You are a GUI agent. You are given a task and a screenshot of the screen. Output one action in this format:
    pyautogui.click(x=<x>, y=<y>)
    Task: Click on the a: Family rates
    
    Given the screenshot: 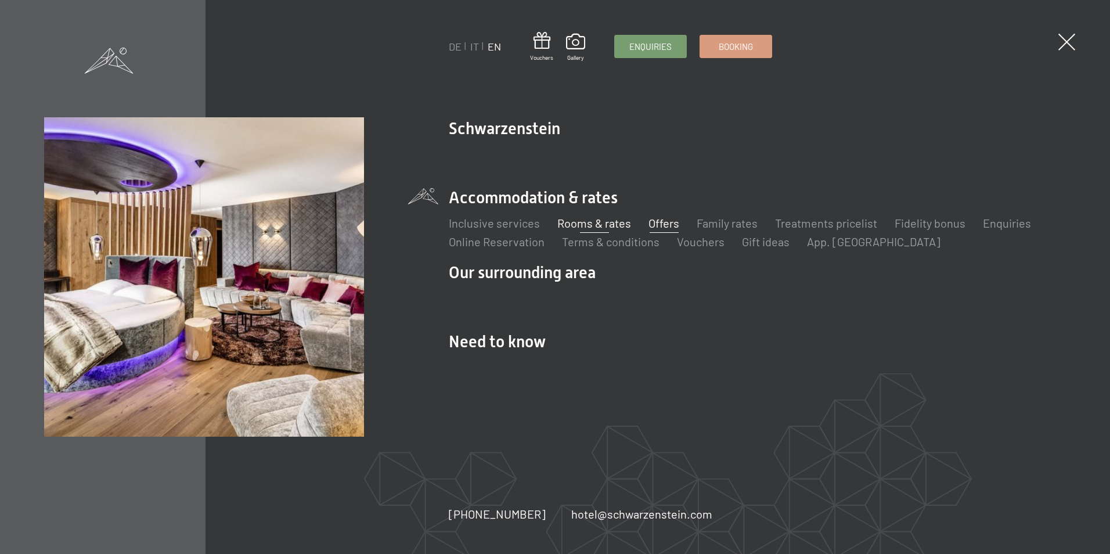 What is the action you would take?
    pyautogui.click(x=727, y=223)
    